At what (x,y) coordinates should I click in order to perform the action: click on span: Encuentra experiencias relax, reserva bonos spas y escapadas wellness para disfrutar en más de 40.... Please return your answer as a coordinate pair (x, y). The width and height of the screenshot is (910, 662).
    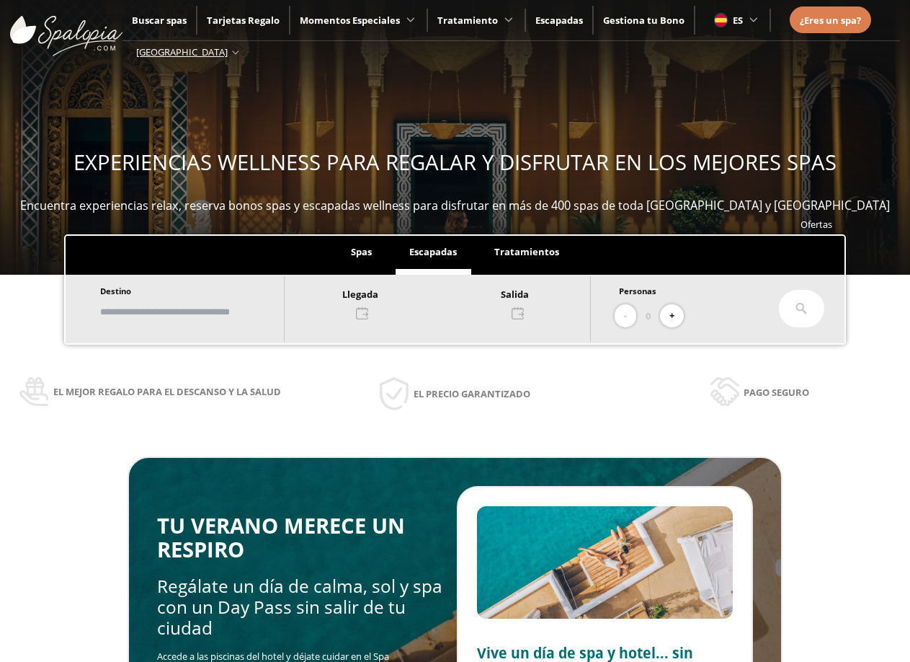
    Looking at the image, I should click on (455, 205).